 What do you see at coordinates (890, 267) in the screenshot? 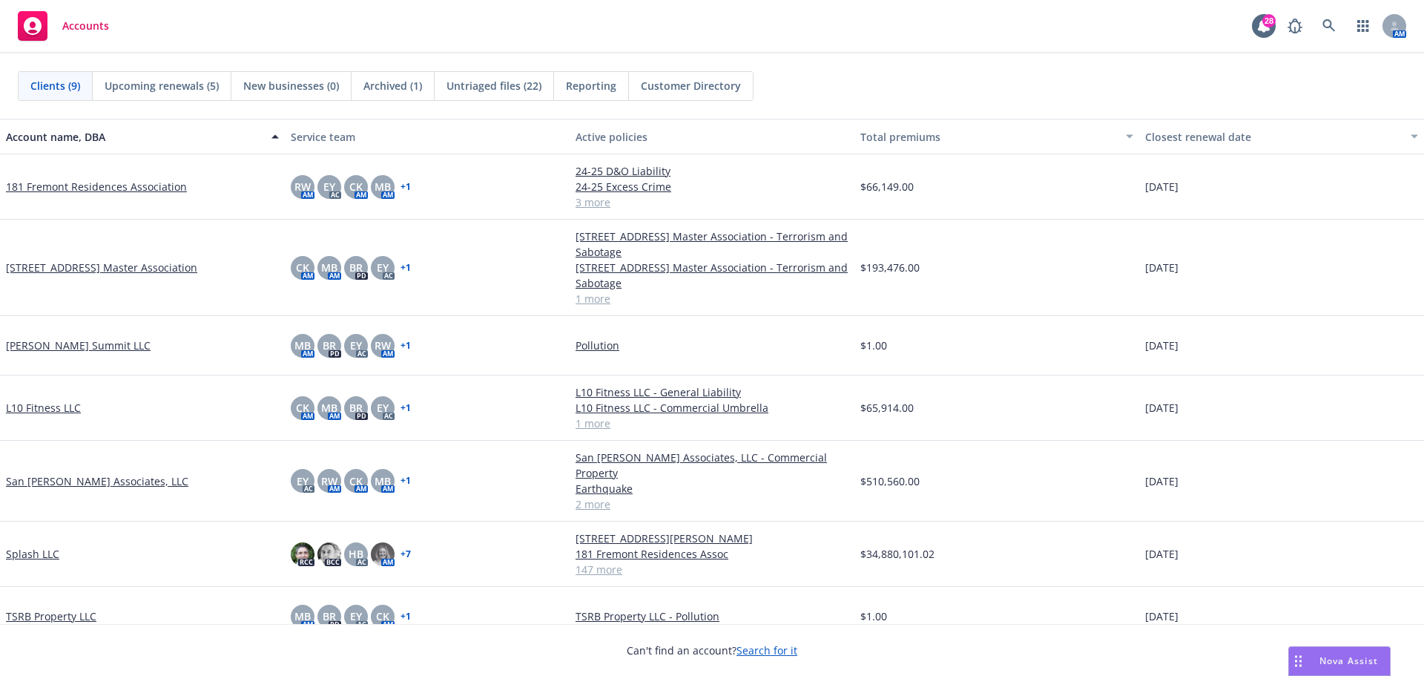
I see `span: $193,476.00` at bounding box center [890, 267].